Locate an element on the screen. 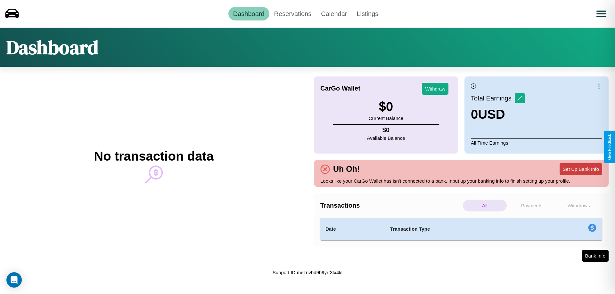  a: Listings is located at coordinates (367, 14).